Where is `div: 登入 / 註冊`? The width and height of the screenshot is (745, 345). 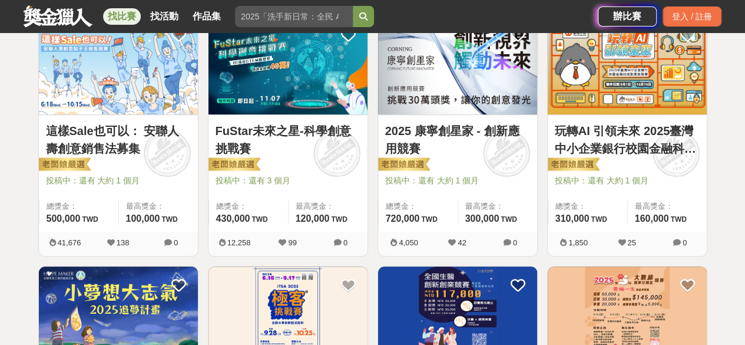
div: 登入 / 註冊 is located at coordinates (692, 16).